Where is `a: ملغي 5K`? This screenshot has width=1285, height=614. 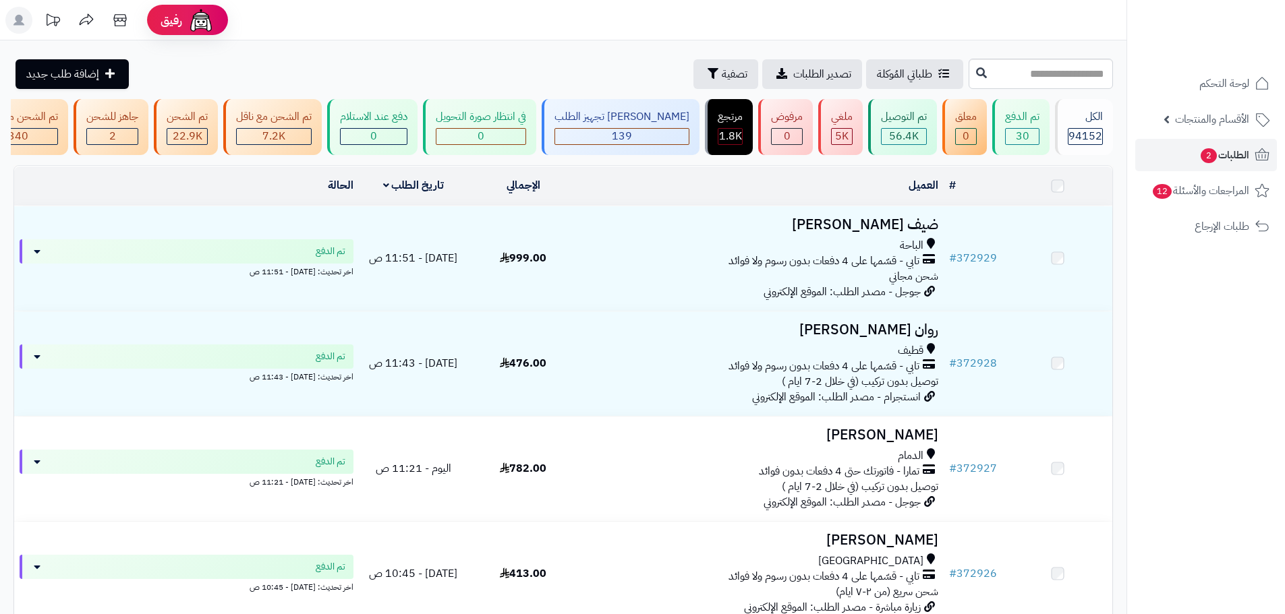
a: ملغي 5K is located at coordinates (840, 127).